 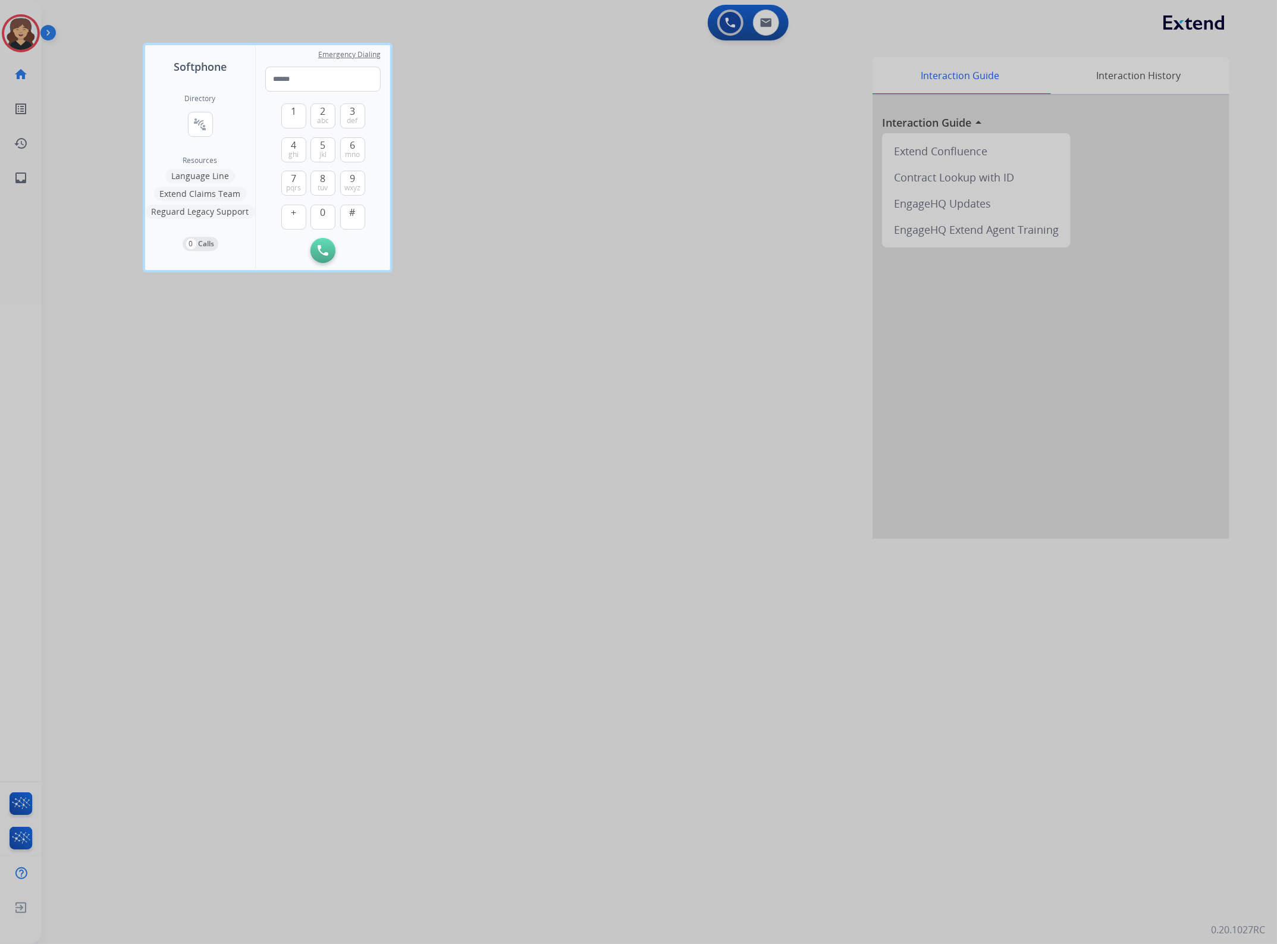 I want to click on button: Language Line, so click(x=200, y=176).